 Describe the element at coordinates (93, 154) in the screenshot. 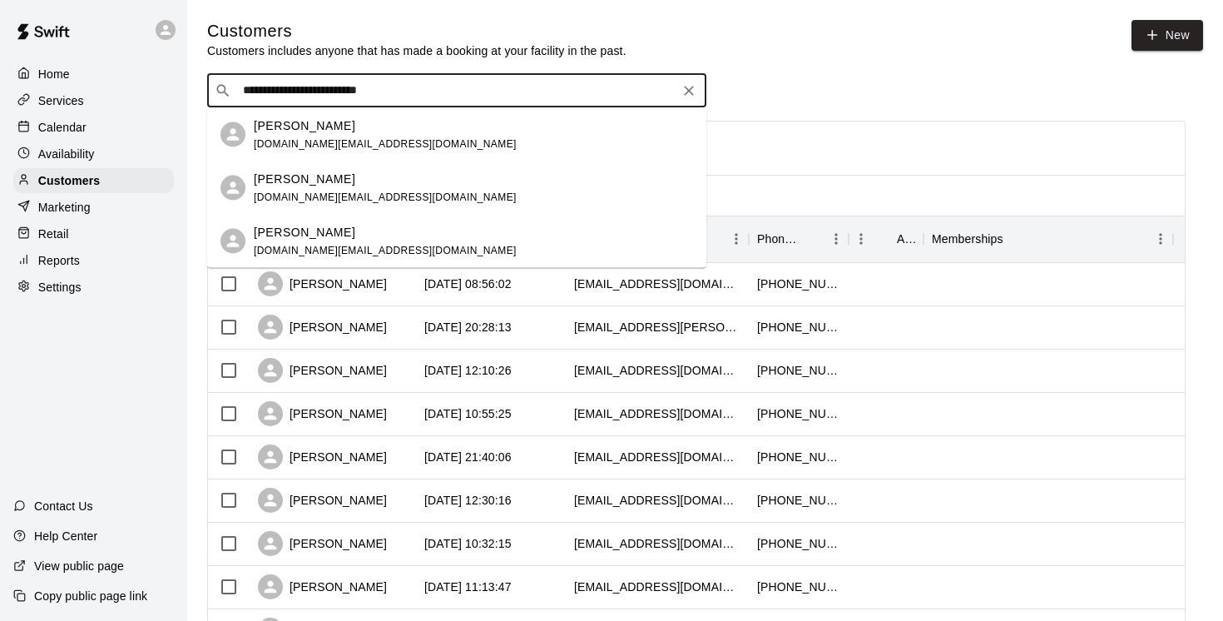

I see `a: Availability` at that location.